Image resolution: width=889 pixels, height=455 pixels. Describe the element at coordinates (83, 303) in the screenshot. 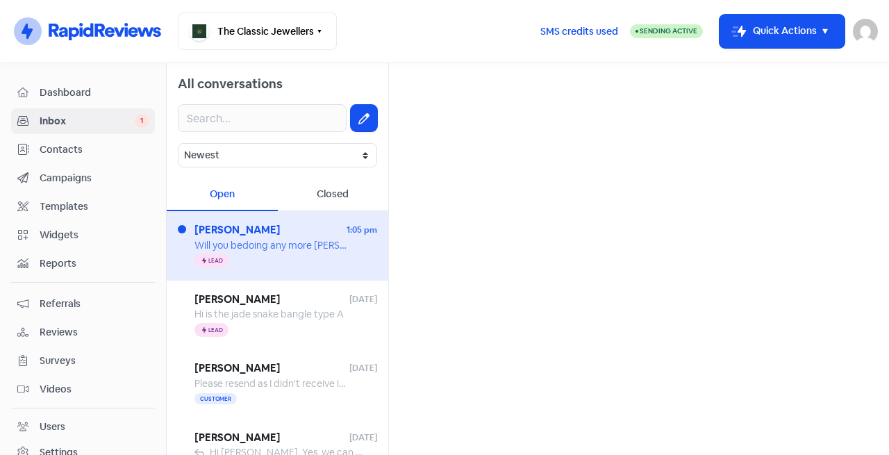

I see `a: Referrals` at that location.